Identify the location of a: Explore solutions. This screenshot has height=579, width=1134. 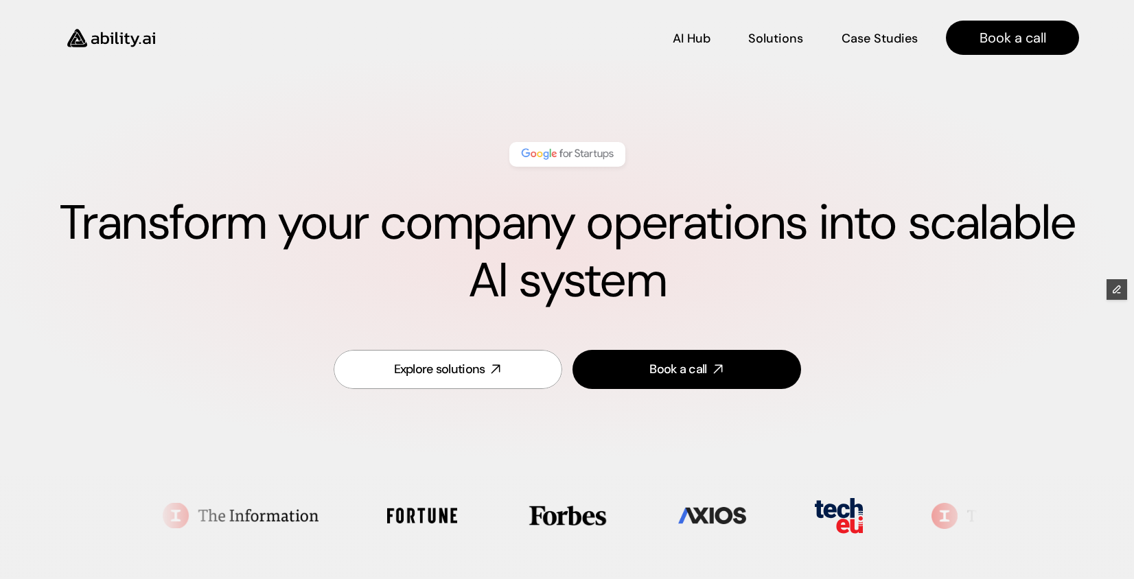
(448, 369).